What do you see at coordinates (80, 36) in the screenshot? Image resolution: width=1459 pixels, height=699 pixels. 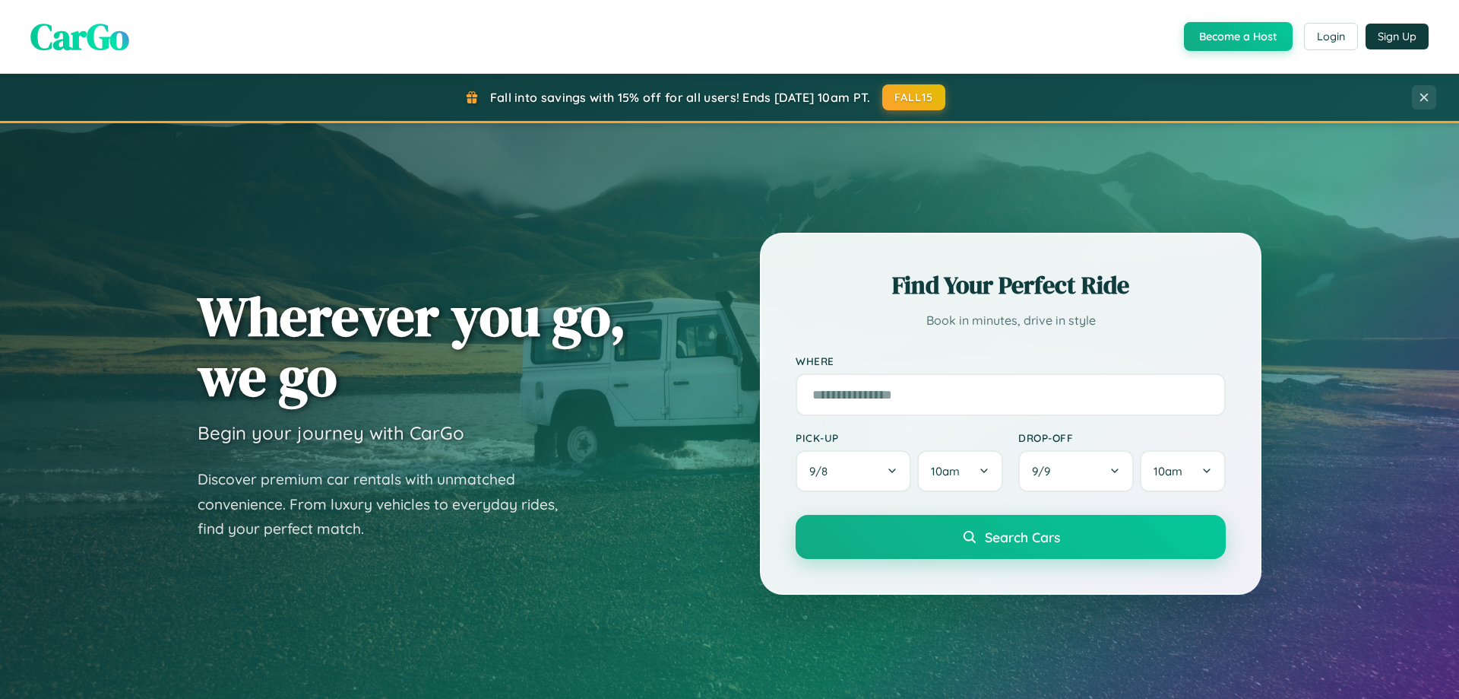 I see `span: CarGo` at bounding box center [80, 36].